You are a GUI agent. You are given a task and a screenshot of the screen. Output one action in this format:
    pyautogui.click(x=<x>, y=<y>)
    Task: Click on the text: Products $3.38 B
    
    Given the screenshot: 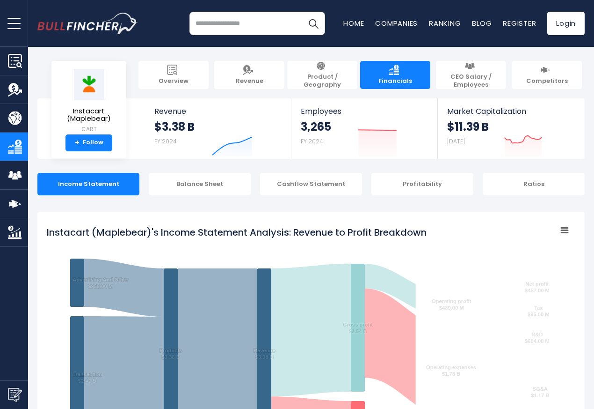 What is the action you would take?
    pyautogui.click(x=171, y=353)
    